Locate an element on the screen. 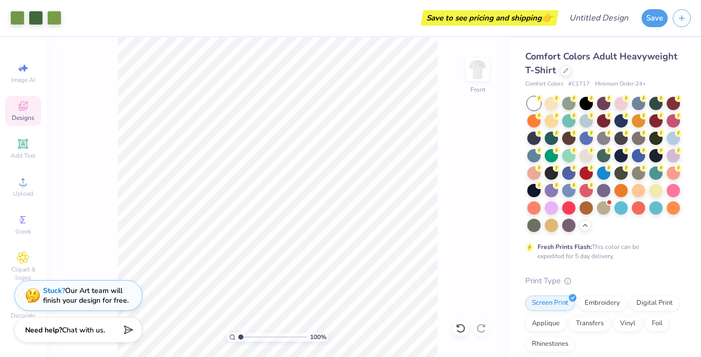 The image size is (701, 357). span: # C1717 is located at coordinates (579, 84).